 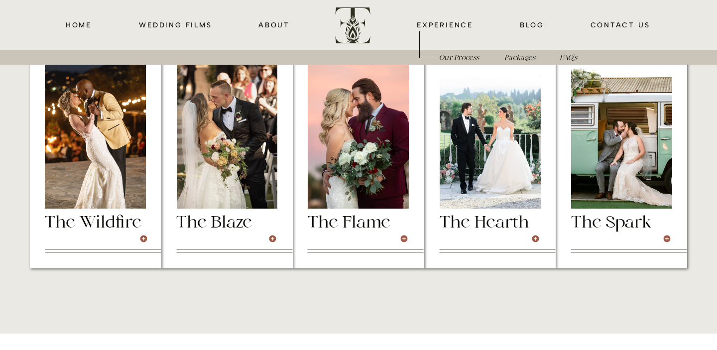 What do you see at coordinates (444, 24) in the screenshot?
I see `nav: EXPERIENCE` at bounding box center [444, 24].